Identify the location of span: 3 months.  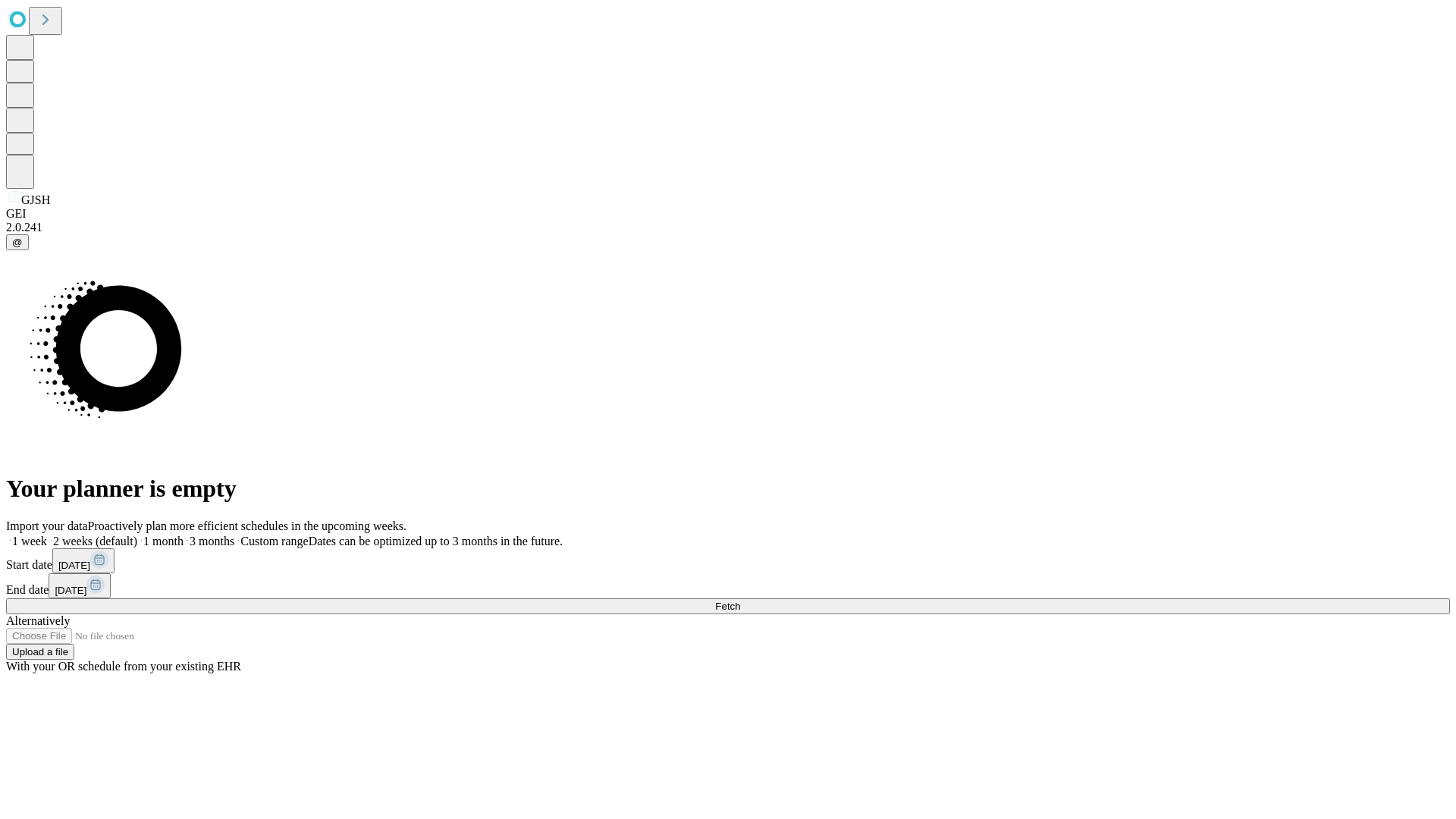
(211, 540).